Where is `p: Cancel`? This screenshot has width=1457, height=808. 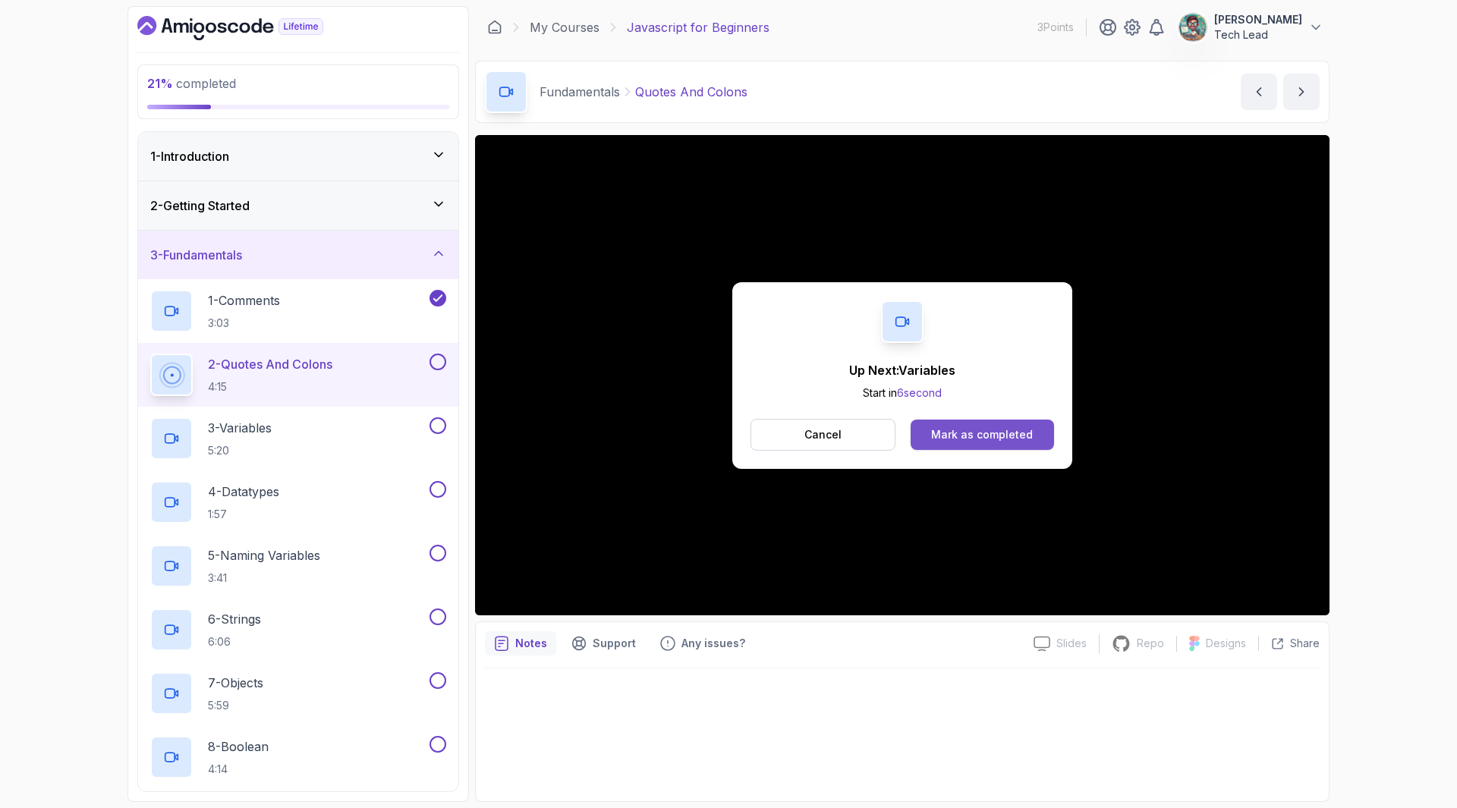 p: Cancel is located at coordinates (823, 435).